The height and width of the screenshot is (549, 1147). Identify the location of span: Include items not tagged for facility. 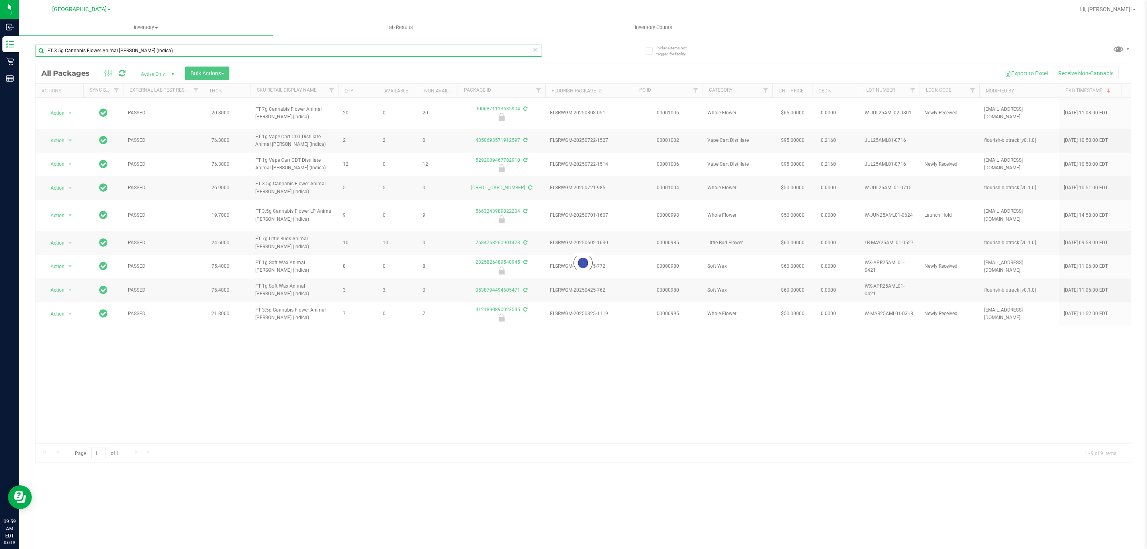
(677, 51).